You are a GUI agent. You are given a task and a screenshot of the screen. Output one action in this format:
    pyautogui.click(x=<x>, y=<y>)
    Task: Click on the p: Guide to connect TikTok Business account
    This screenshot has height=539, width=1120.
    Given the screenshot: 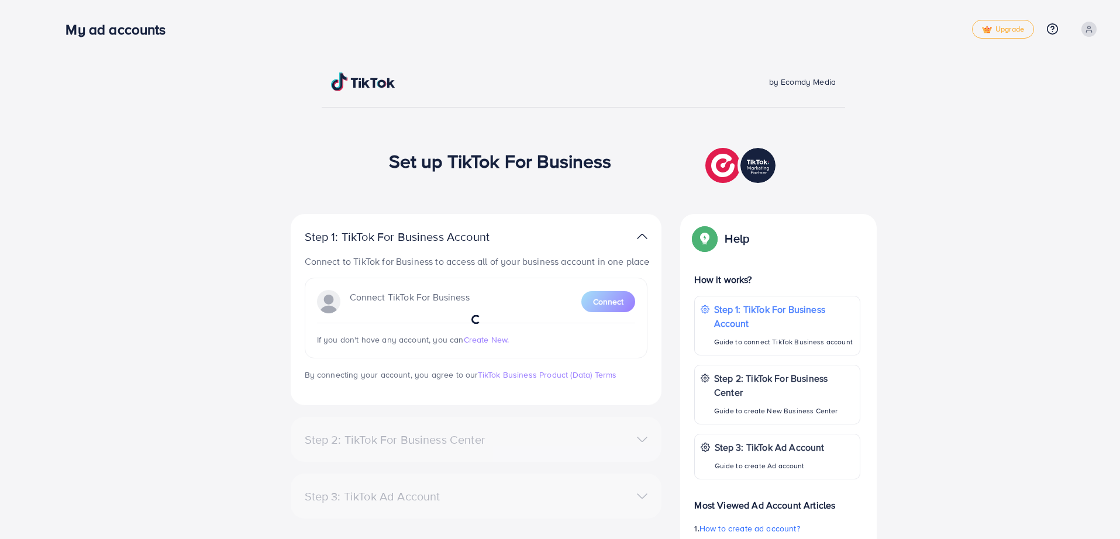 What is the action you would take?
    pyautogui.click(x=784, y=342)
    